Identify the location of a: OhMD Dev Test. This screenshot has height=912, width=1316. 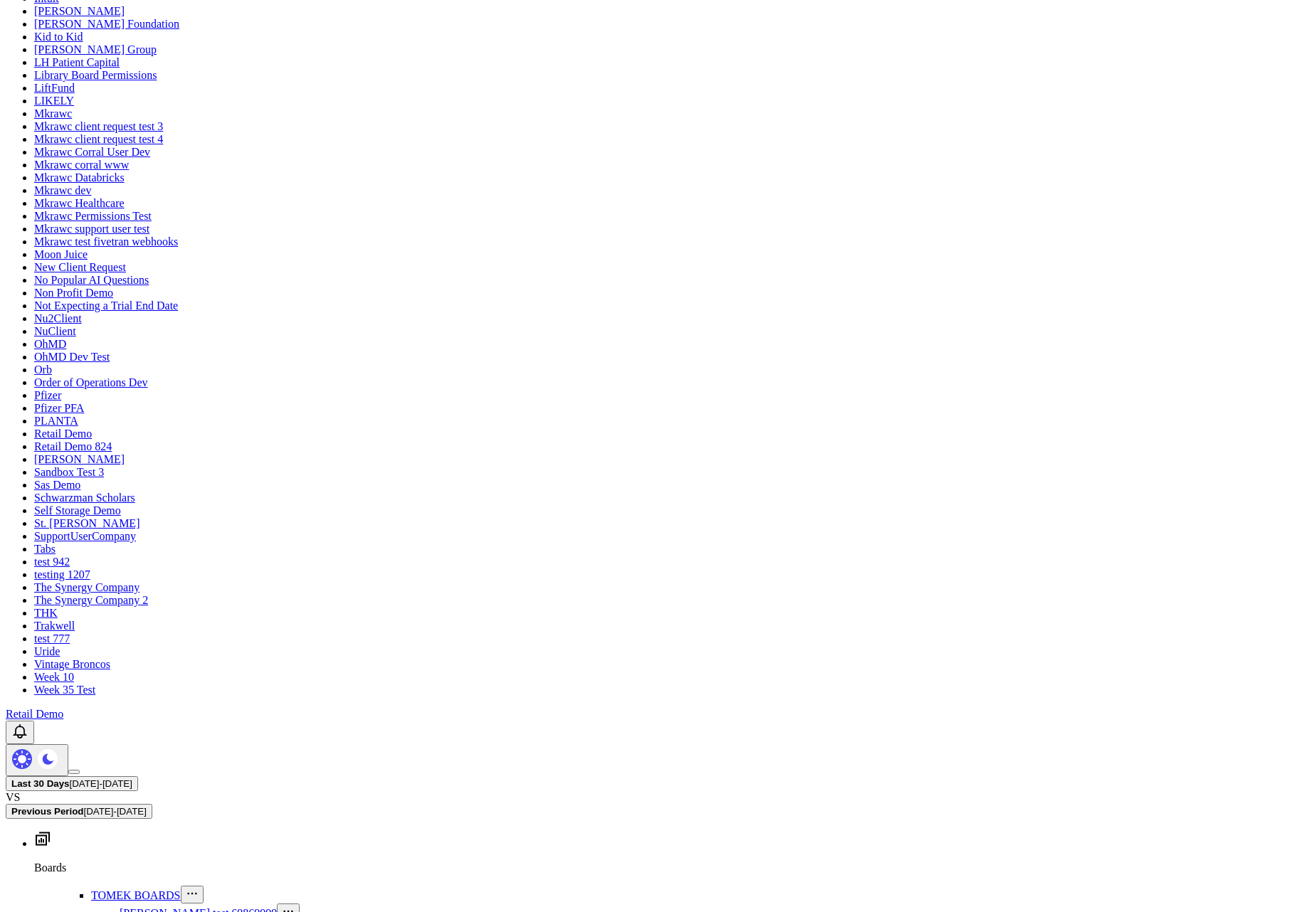
(72, 357).